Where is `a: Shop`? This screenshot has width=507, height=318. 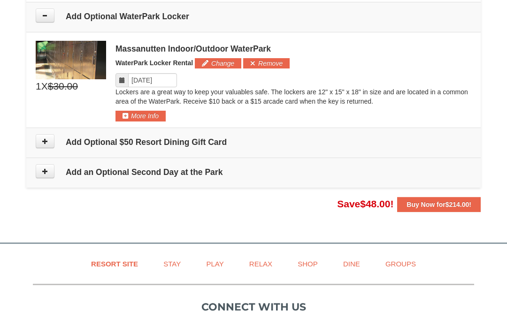
a: Shop is located at coordinates (308, 264).